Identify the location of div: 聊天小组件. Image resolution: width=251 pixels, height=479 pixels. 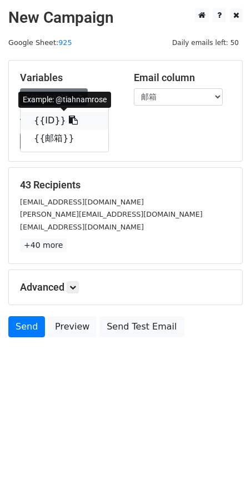
(224, 453).